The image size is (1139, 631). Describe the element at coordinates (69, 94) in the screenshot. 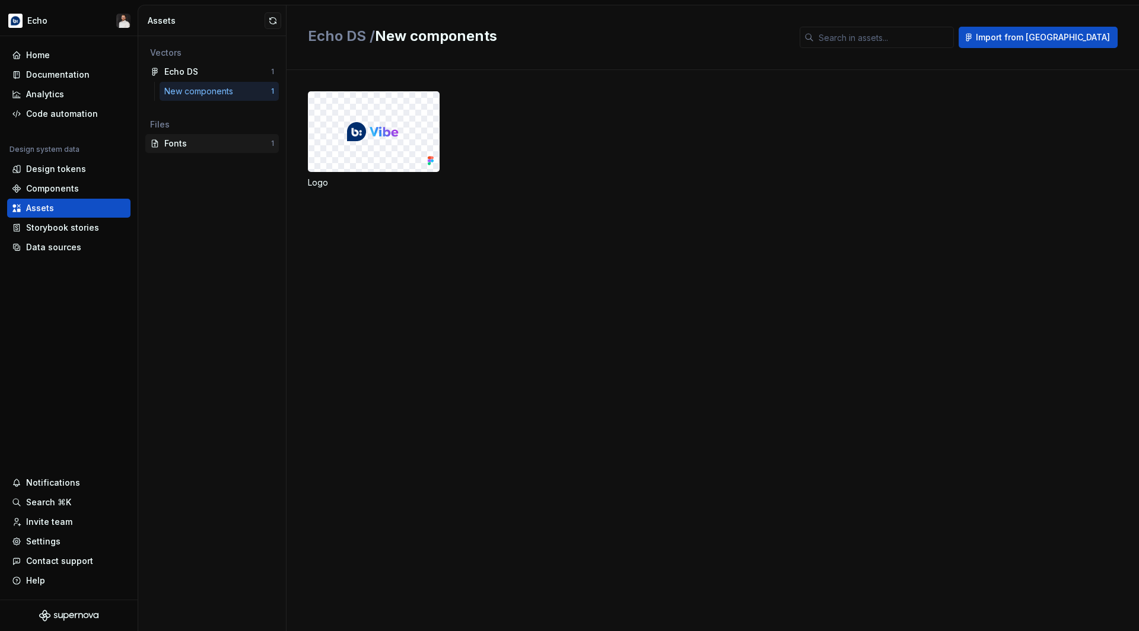

I see `a: Analytics` at that location.